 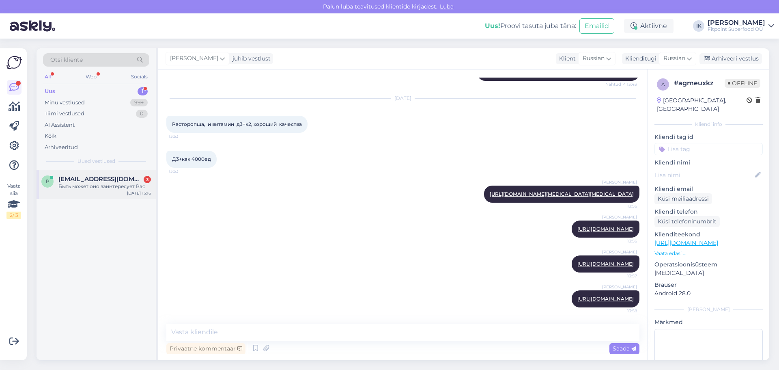 I want to click on div: Minu vestlused, so click(x=64, y=103).